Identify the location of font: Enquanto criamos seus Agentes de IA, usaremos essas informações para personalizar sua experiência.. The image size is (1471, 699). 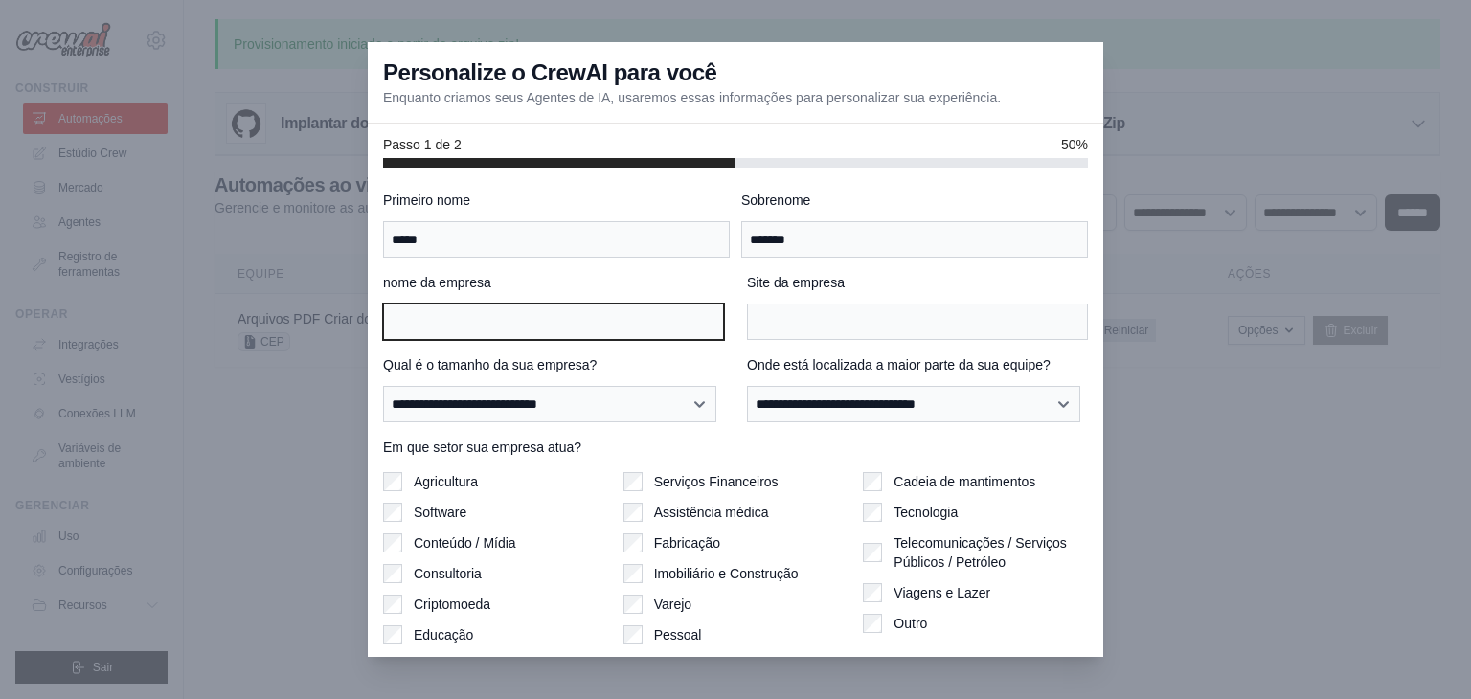
(692, 98).